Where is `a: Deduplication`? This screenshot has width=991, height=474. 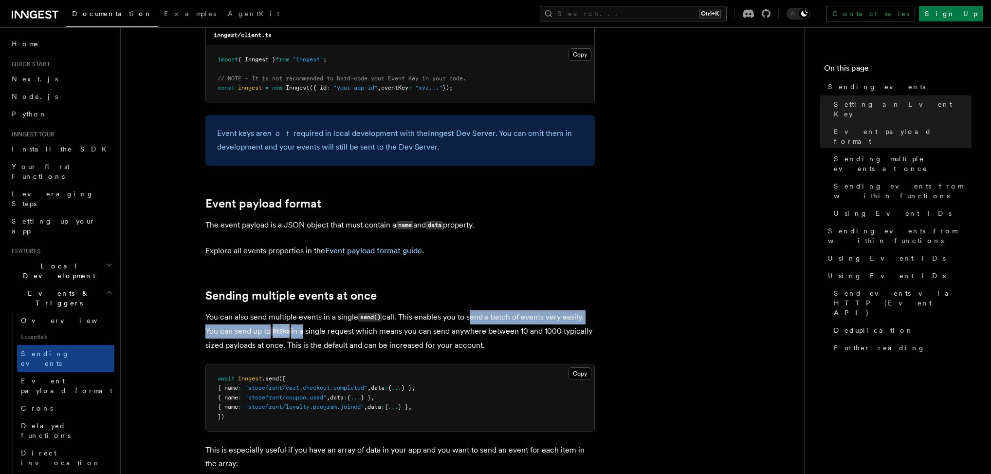 a: Deduplication is located at coordinates (901, 330).